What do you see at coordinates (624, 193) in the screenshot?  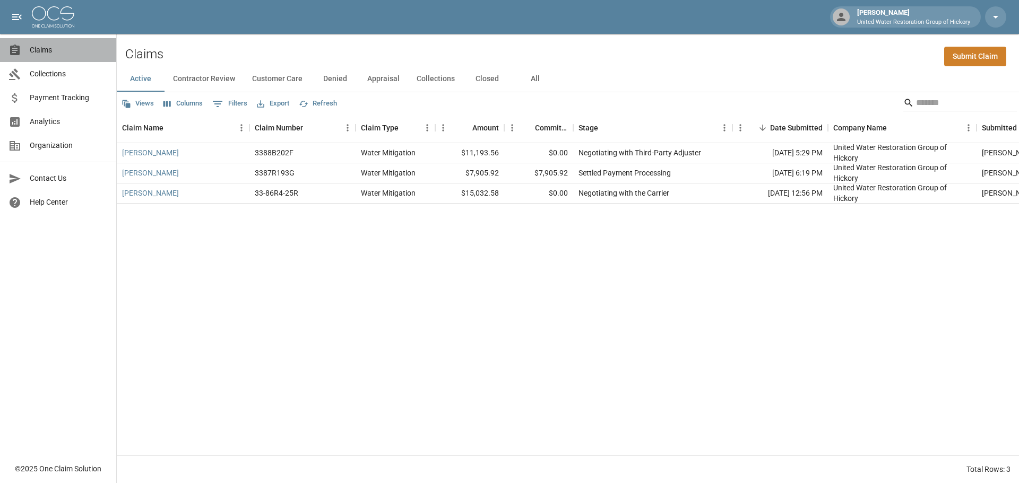 I see `div: Negotiating with the Carrier` at bounding box center [624, 193].